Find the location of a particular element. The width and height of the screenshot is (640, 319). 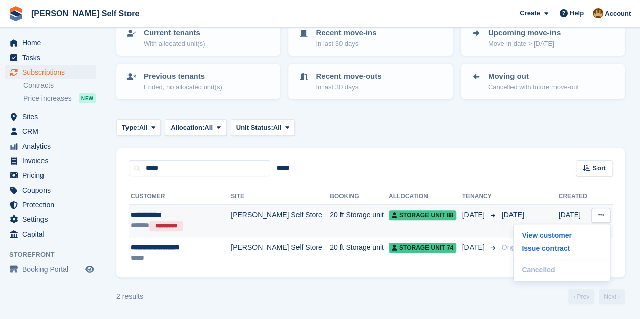

span: Pricing is located at coordinates (53, 176).